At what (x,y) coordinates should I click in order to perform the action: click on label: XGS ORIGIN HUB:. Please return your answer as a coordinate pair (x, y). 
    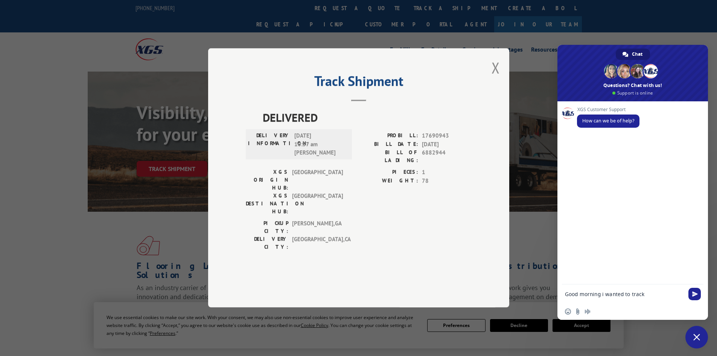
    Looking at the image, I should click on (267, 180).